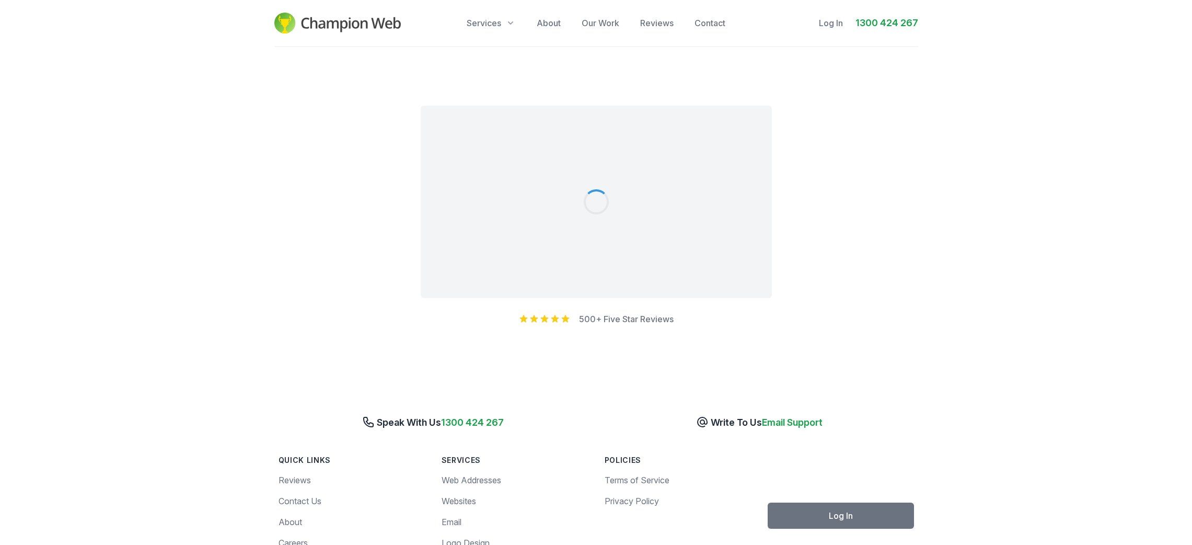  I want to click on span: 1300 424 267, so click(473, 422).